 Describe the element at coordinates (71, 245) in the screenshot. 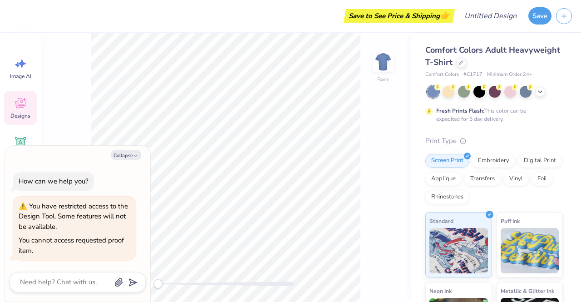

I see `div: You cannot access requested proof item.` at that location.